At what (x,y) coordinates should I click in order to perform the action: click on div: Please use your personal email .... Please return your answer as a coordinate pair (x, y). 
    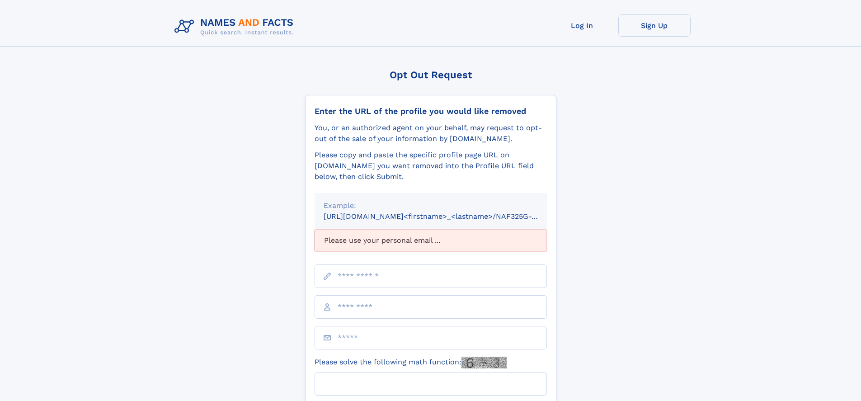
    Looking at the image, I should click on (431, 240).